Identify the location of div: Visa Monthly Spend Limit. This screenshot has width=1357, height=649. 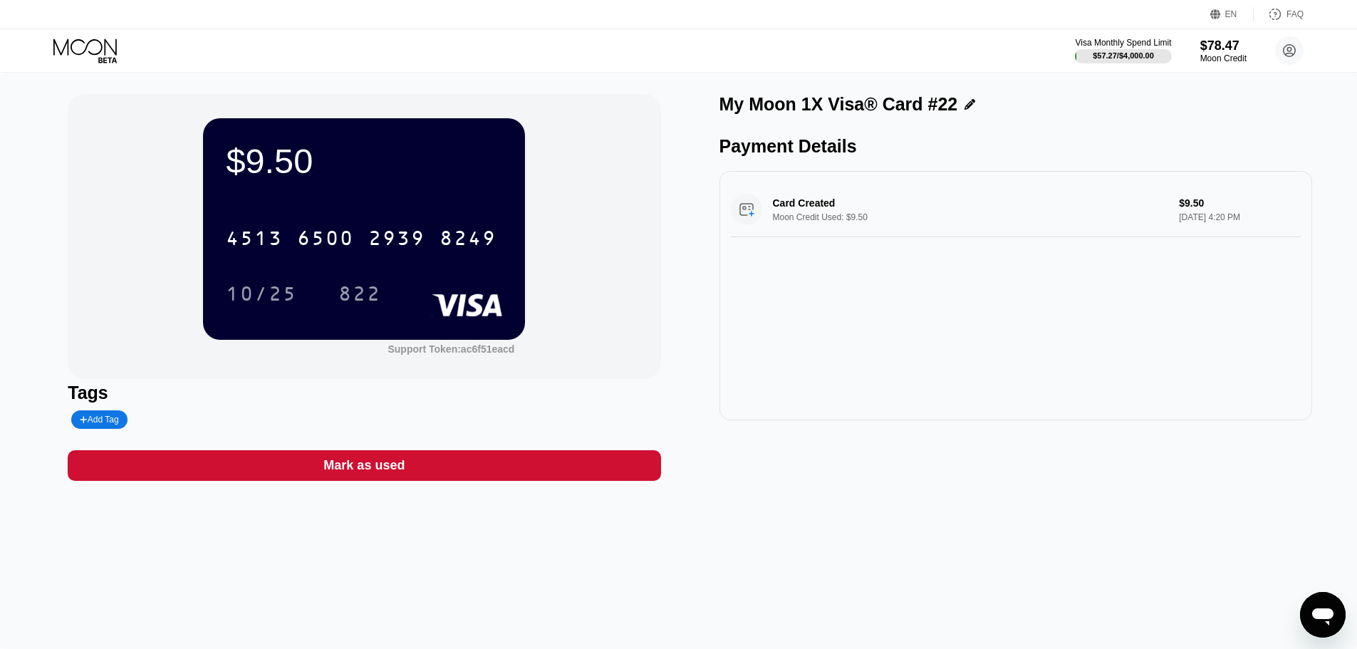
(1123, 43).